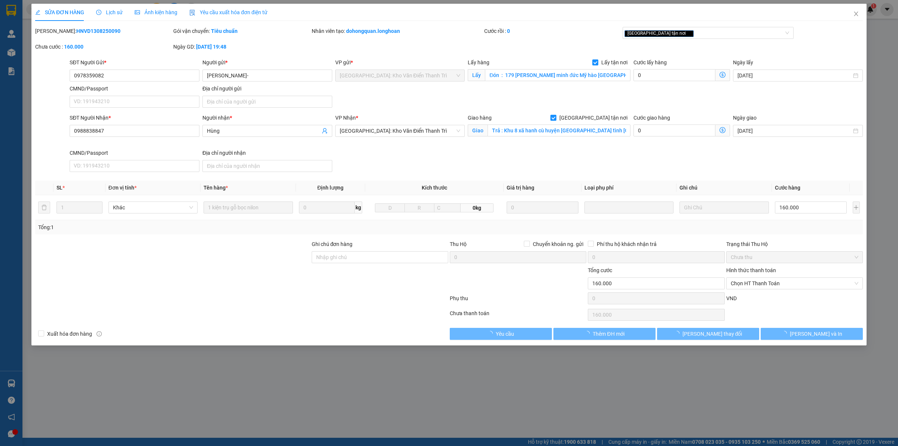 The width and height of the screenshot is (898, 446). What do you see at coordinates (794, 257) in the screenshot?
I see `span: Chưa thu` at bounding box center [794, 257].